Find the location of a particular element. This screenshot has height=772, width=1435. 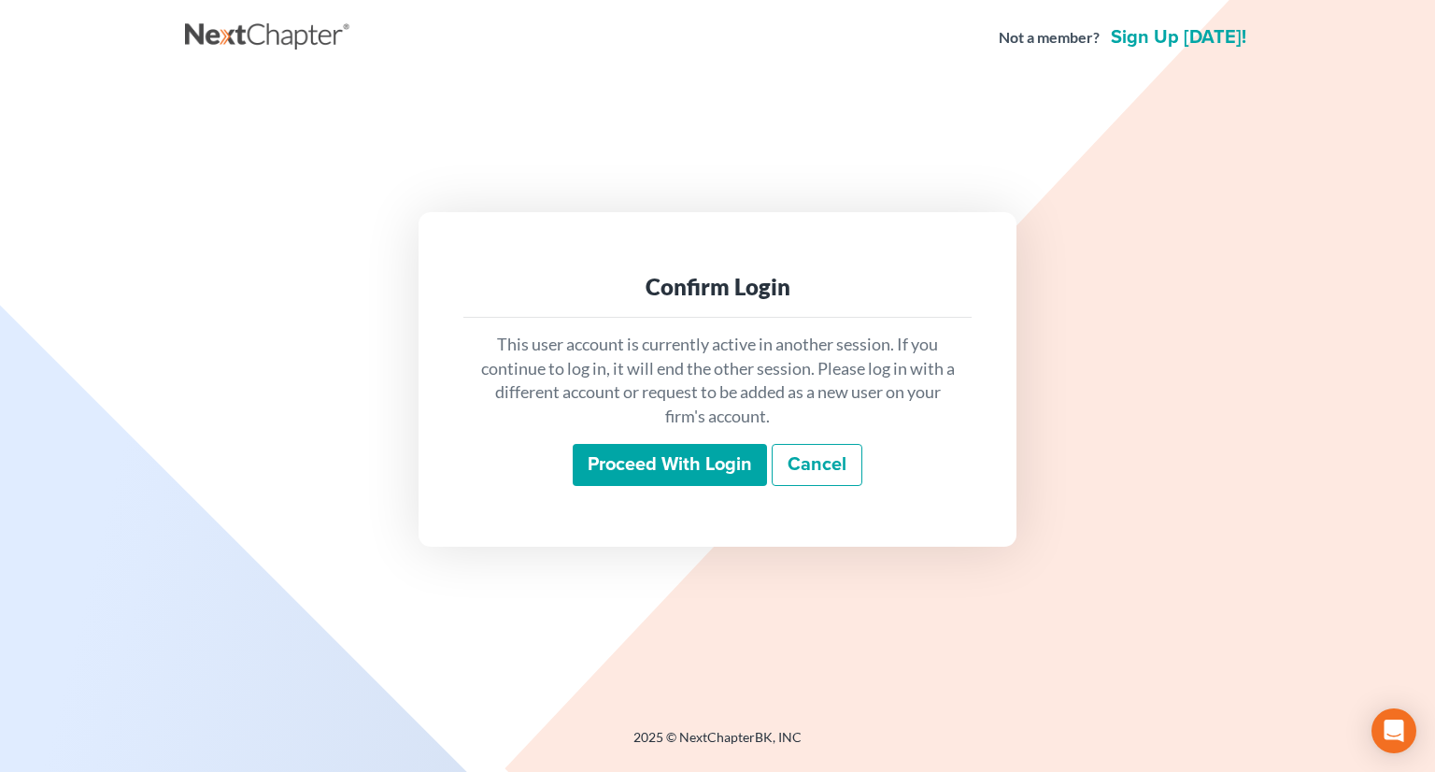

div: 2025 © NextChapterBK, INC is located at coordinates (718, 745).